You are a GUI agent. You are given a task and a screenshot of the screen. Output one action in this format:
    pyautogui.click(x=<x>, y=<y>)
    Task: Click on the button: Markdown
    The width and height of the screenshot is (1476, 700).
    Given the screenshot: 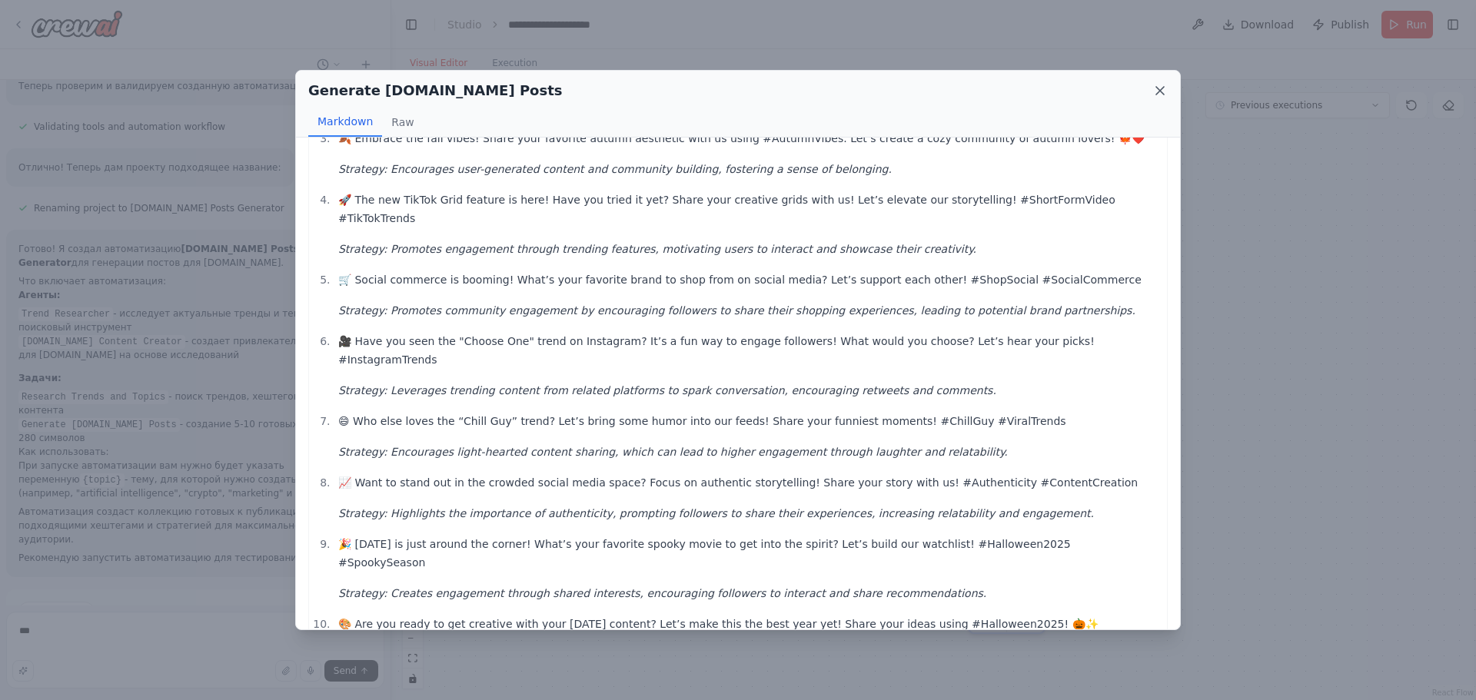 What is the action you would take?
    pyautogui.click(x=345, y=122)
    